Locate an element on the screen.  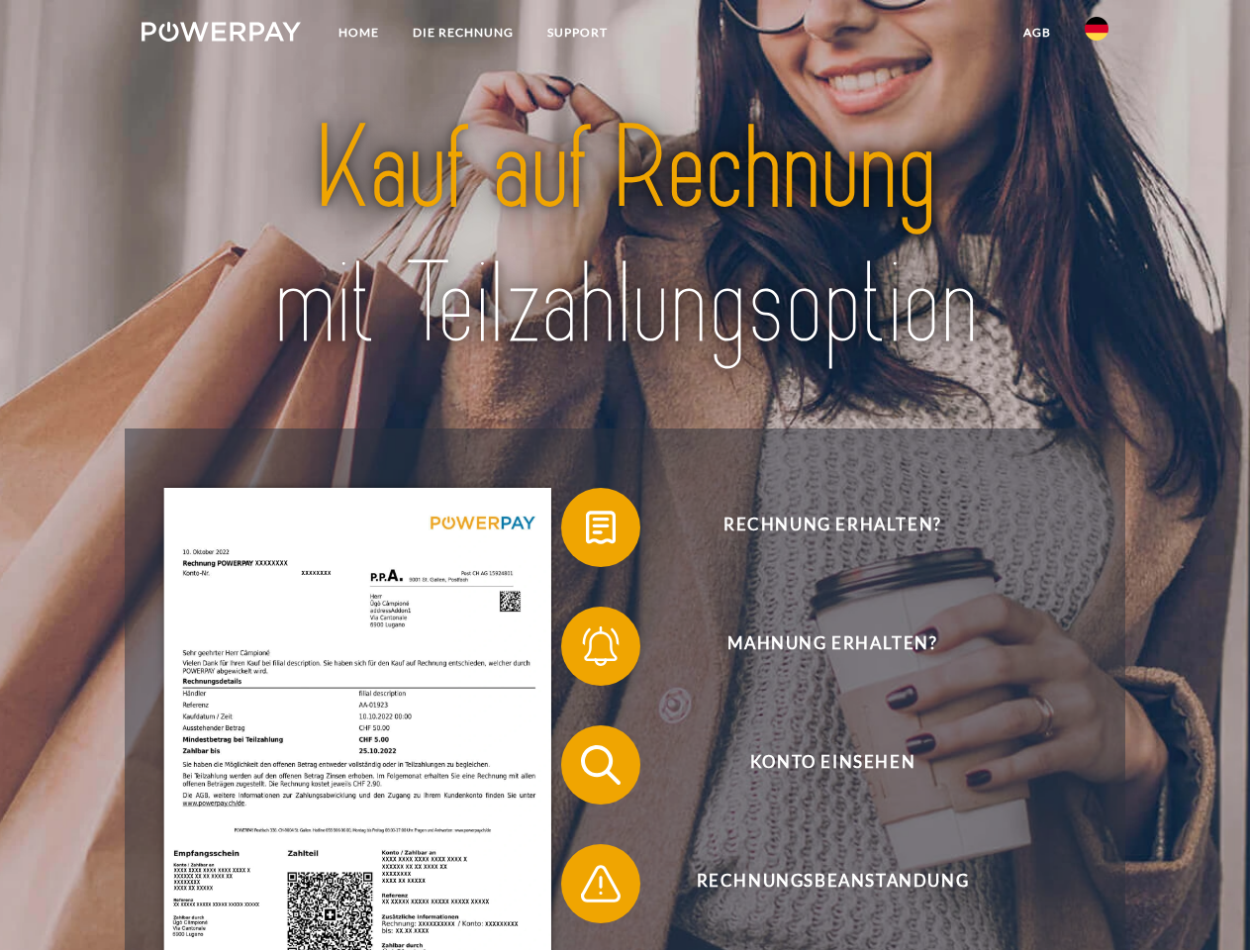
img: logo-powerpay-white.svg is located at coordinates (221, 32).